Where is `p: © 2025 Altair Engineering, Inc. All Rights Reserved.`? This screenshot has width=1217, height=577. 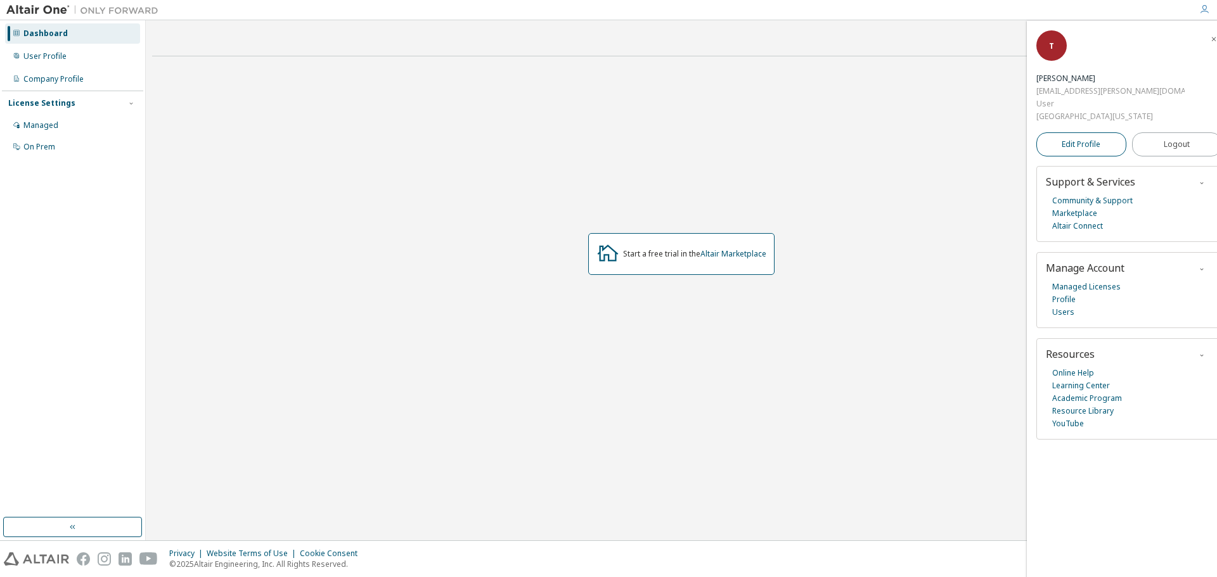 p: © 2025 Altair Engineering, Inc. All Rights Reserved. is located at coordinates (267, 564).